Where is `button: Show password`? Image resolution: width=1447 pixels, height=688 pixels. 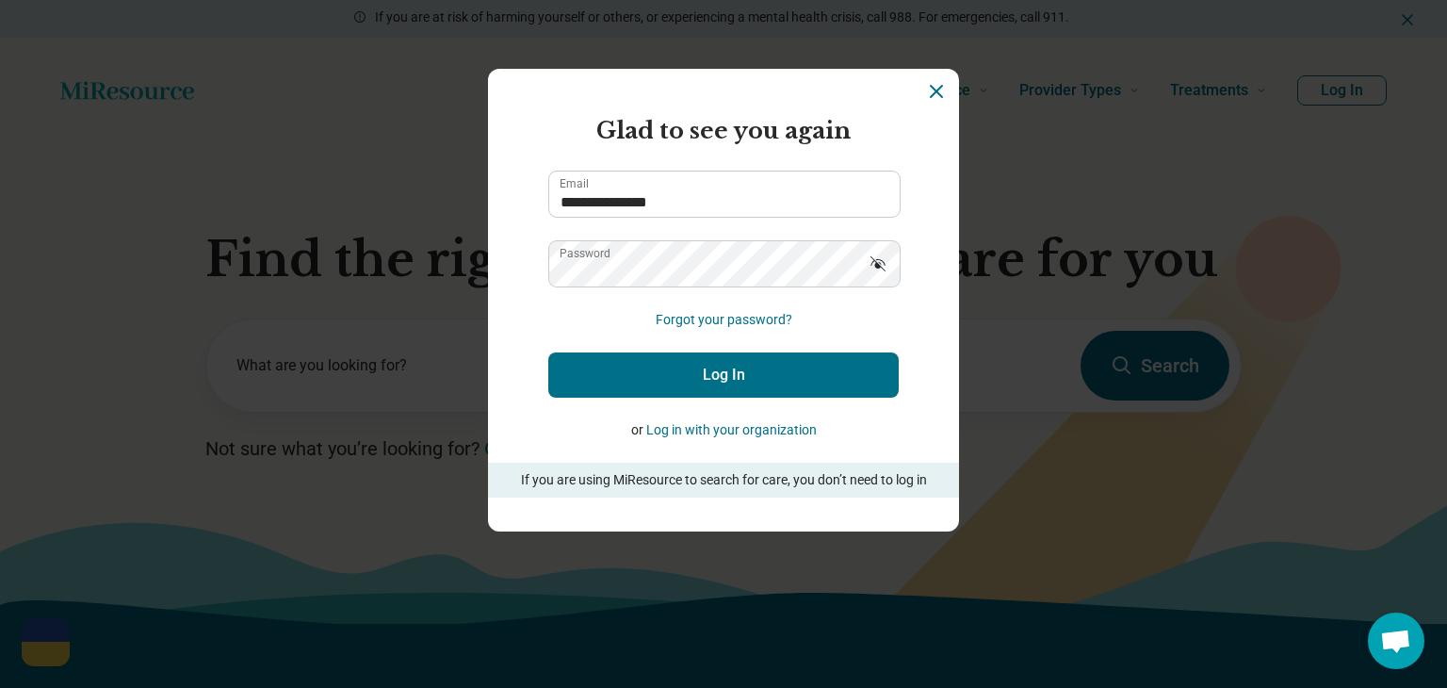 button: Show password is located at coordinates (878, 263).